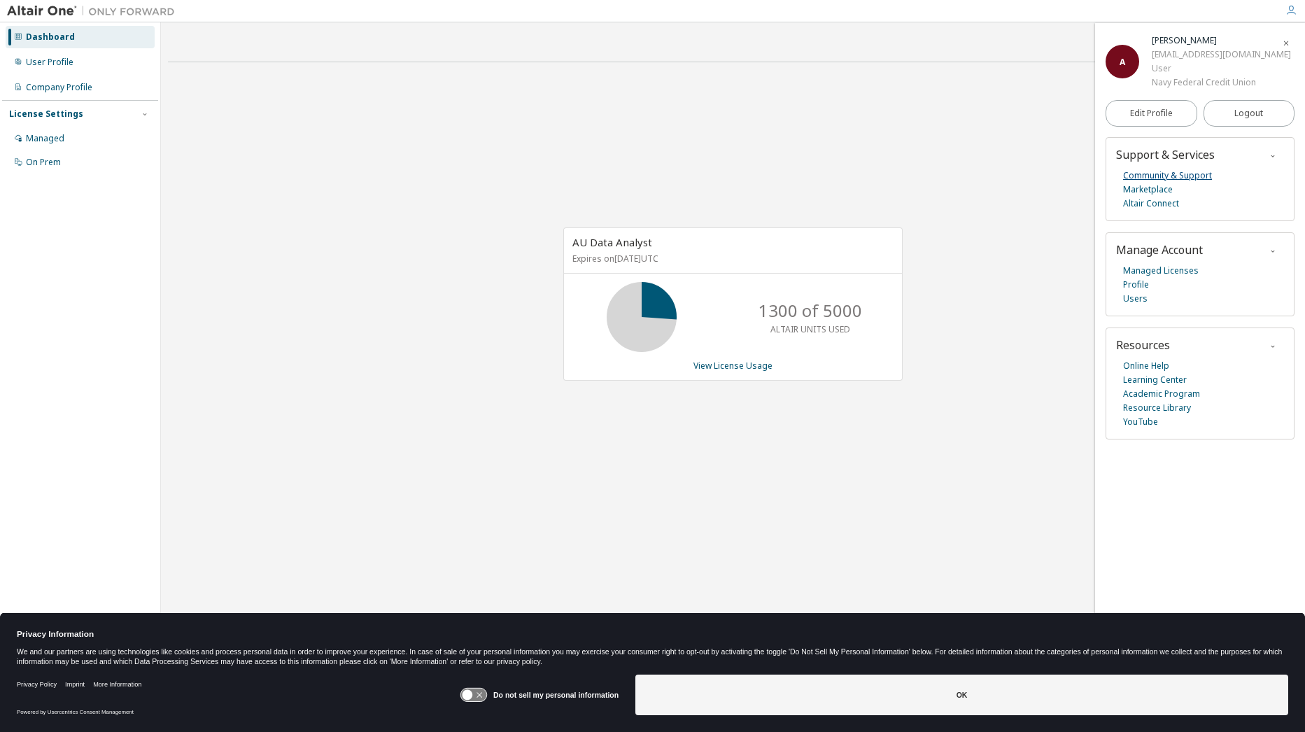 Image resolution: width=1305 pixels, height=732 pixels. Describe the element at coordinates (1148, 190) in the screenshot. I see `a: Marketplace` at that location.